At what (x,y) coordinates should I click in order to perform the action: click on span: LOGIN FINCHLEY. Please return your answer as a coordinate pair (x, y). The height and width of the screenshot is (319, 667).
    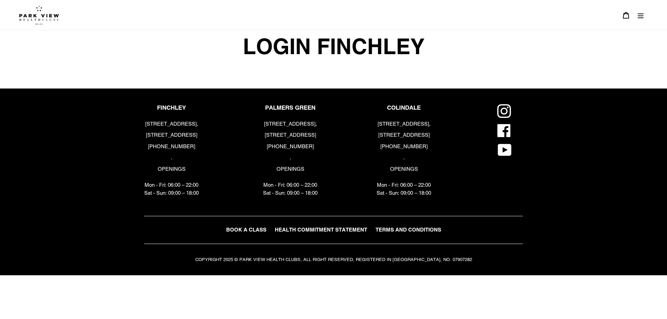
    Looking at the image, I should click on (334, 47).